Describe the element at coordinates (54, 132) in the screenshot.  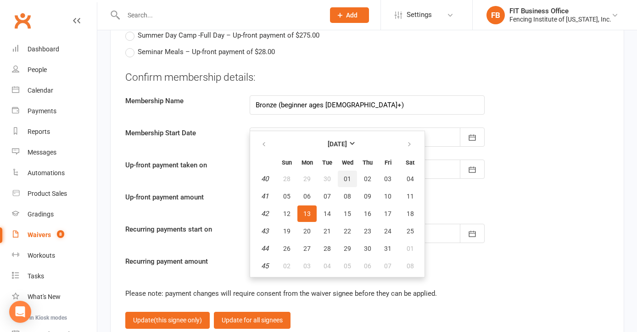
I see `a: Reports` at that location.